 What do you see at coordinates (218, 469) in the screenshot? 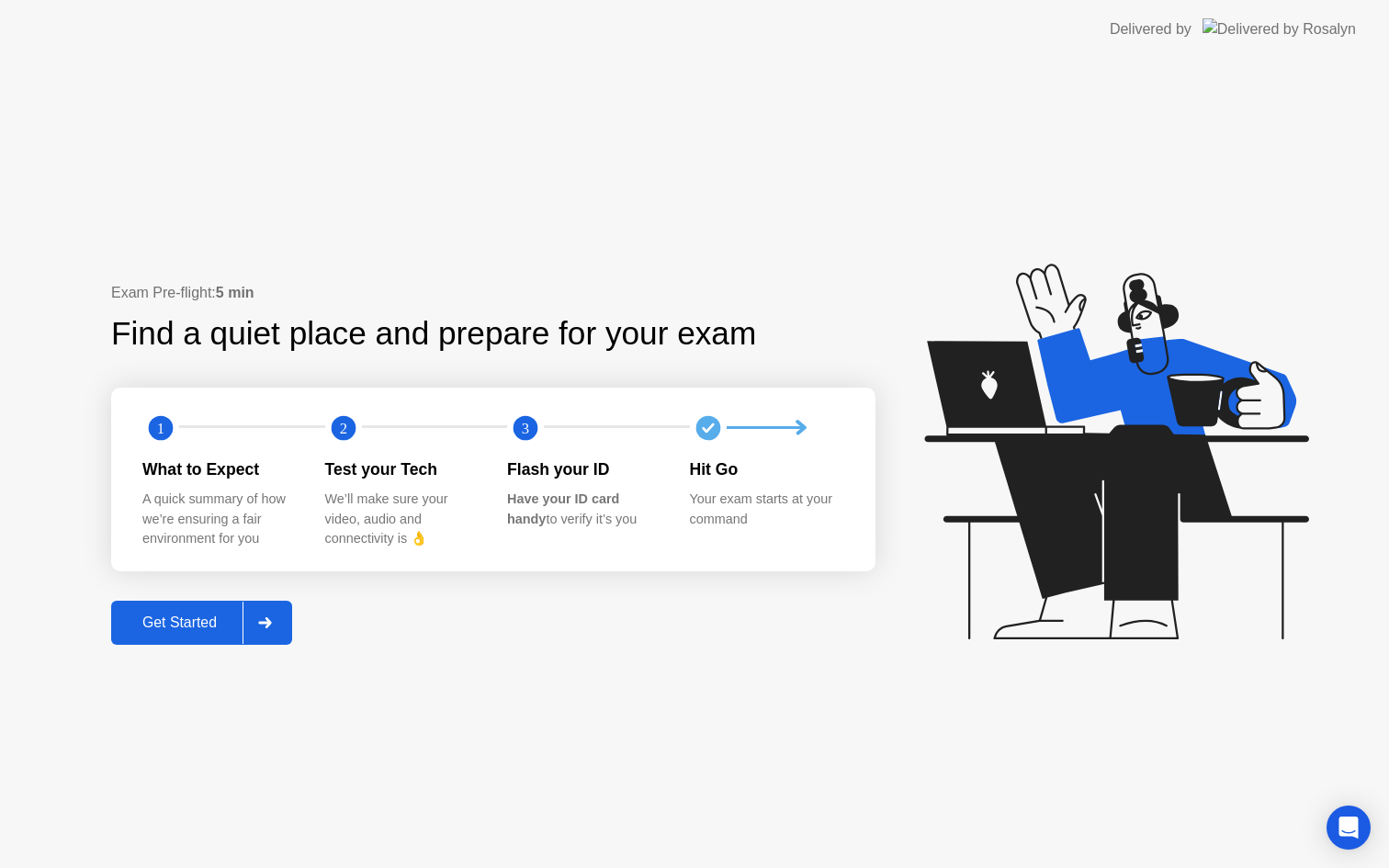
I see `div: What to Expect` at bounding box center [218, 469].